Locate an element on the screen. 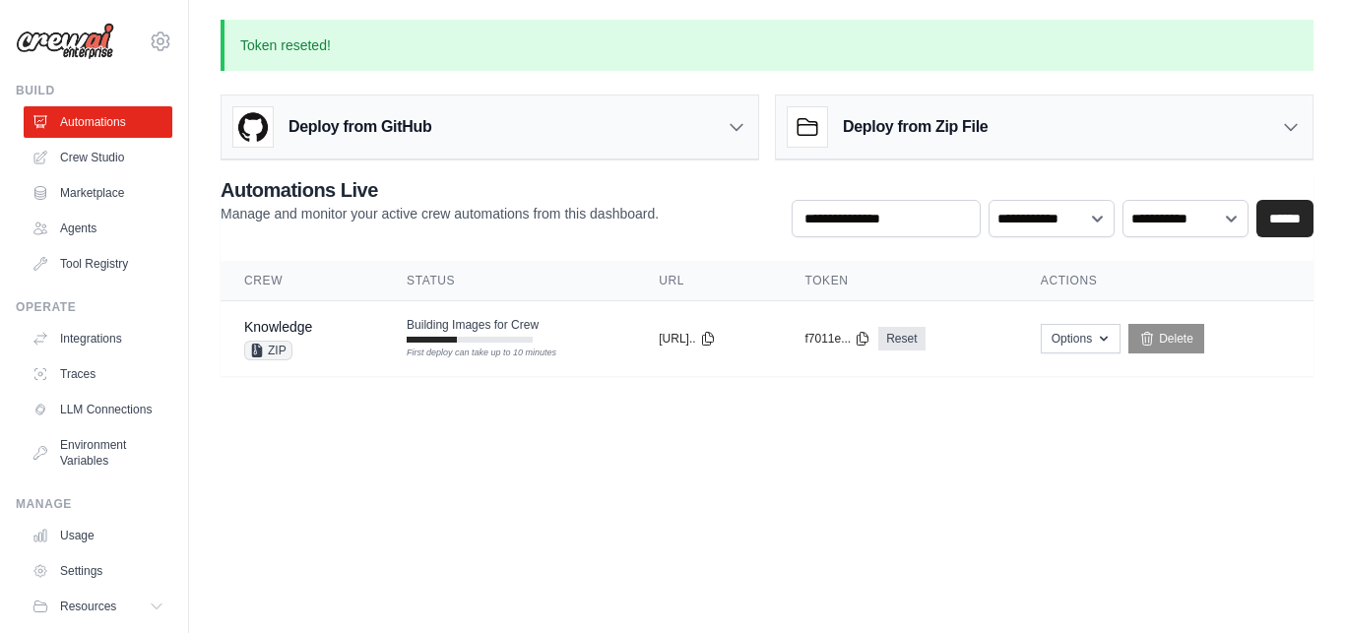 This screenshot has height=633, width=1345. th: Token is located at coordinates (898, 281).